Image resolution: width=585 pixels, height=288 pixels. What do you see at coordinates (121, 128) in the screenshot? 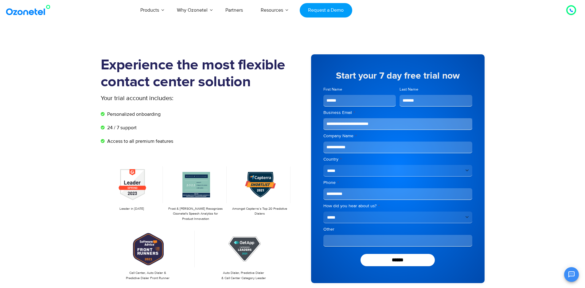
I see `span: 24 / 7 support` at bounding box center [121, 128].